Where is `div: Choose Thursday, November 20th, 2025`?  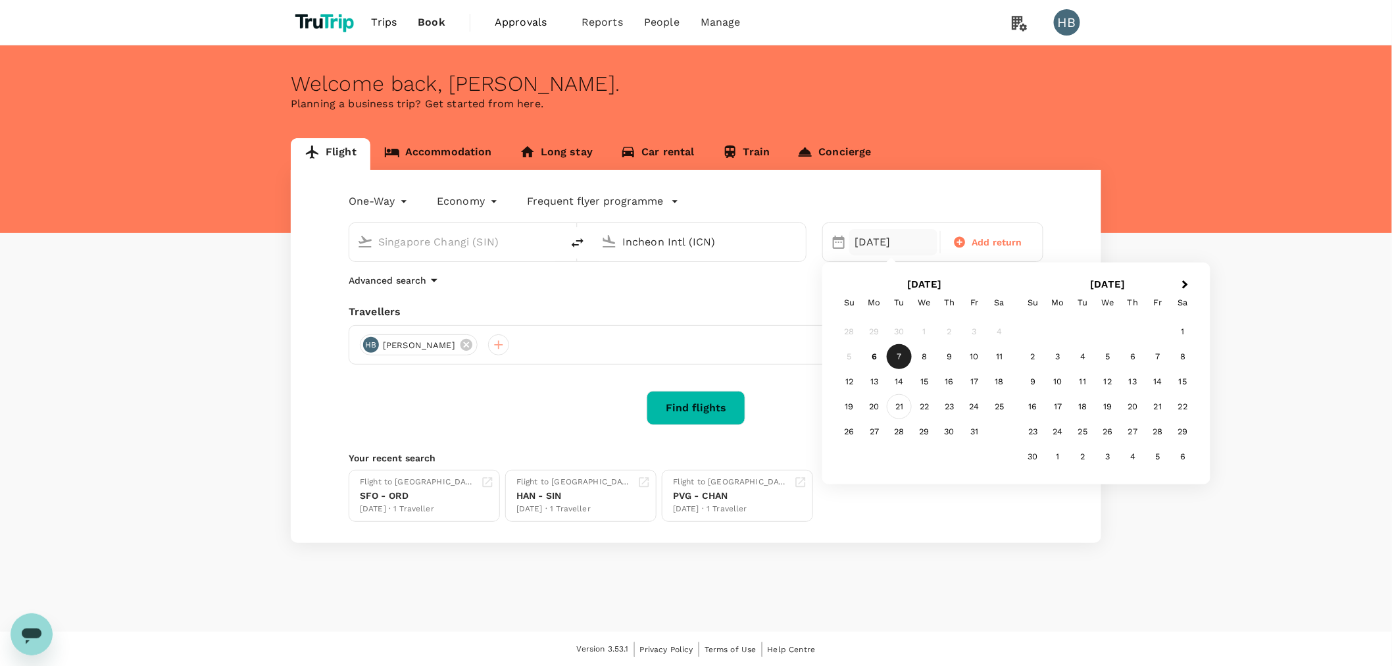
div: Choose Thursday, November 20th, 2025 is located at coordinates (1133, 406).